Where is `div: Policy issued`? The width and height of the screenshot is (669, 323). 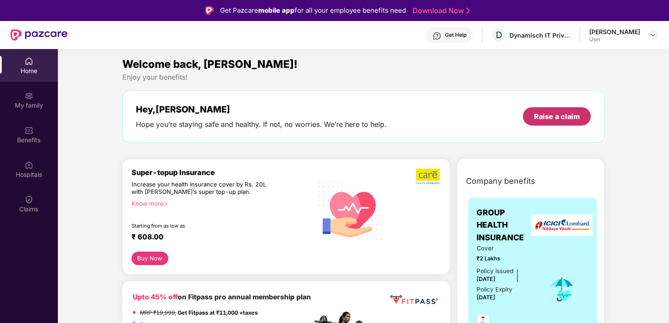 div: Policy issued is located at coordinates (495, 271).